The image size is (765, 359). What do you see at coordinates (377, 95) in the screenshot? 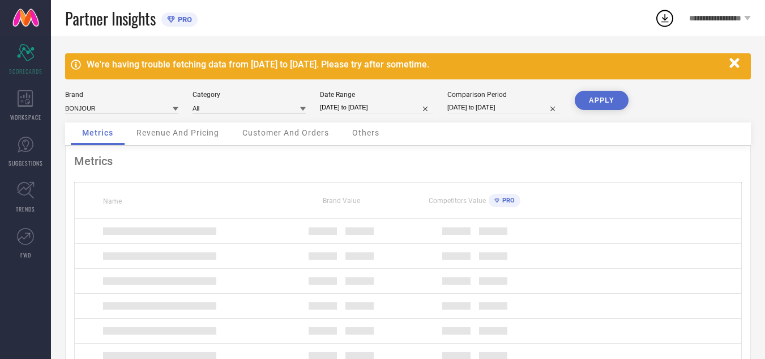
I see `div: Date Range` at bounding box center [377, 95].